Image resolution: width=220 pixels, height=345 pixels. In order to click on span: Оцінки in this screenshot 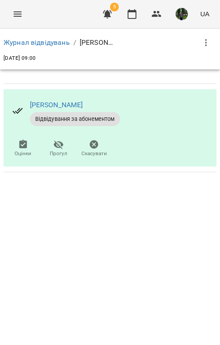, I will do `click(23, 153)`.